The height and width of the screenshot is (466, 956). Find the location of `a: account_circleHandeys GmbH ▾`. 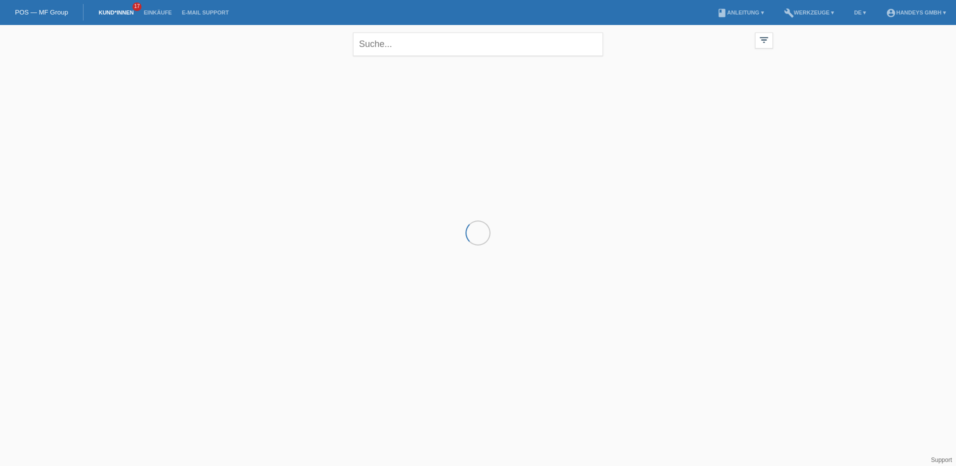

a: account_circleHandeys GmbH ▾ is located at coordinates (916, 12).